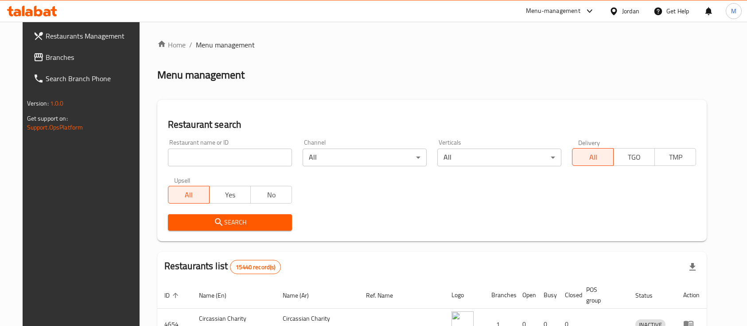 This screenshot has height=326, width=747. Describe the element at coordinates (553, 11) in the screenshot. I see `div: Menu-management` at that location.